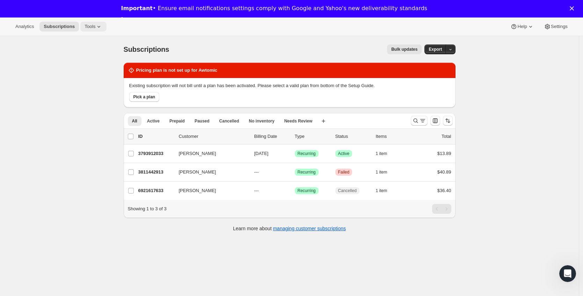 Image resolution: width=583 pixels, height=296 pixels. I want to click on span: Help, so click(522, 27).